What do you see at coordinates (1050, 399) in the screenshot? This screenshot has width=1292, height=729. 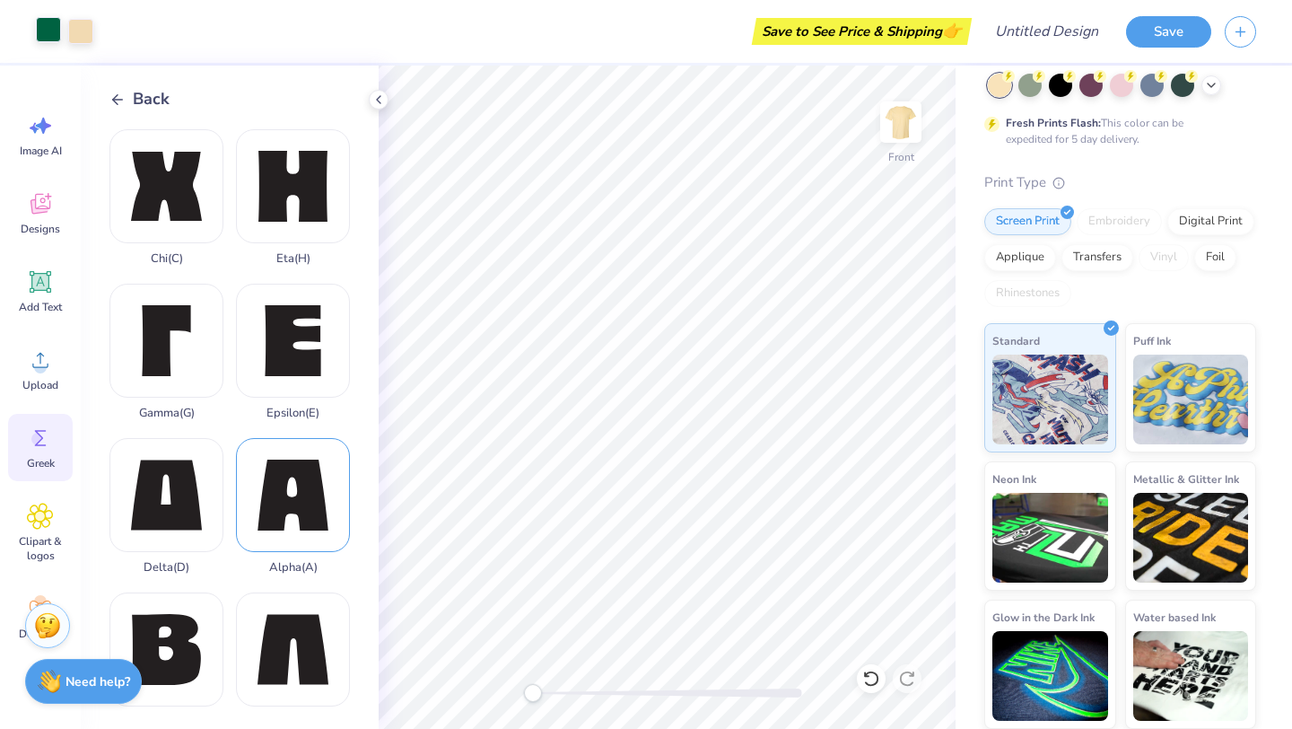 I see `img: Standard` at bounding box center [1050, 399].